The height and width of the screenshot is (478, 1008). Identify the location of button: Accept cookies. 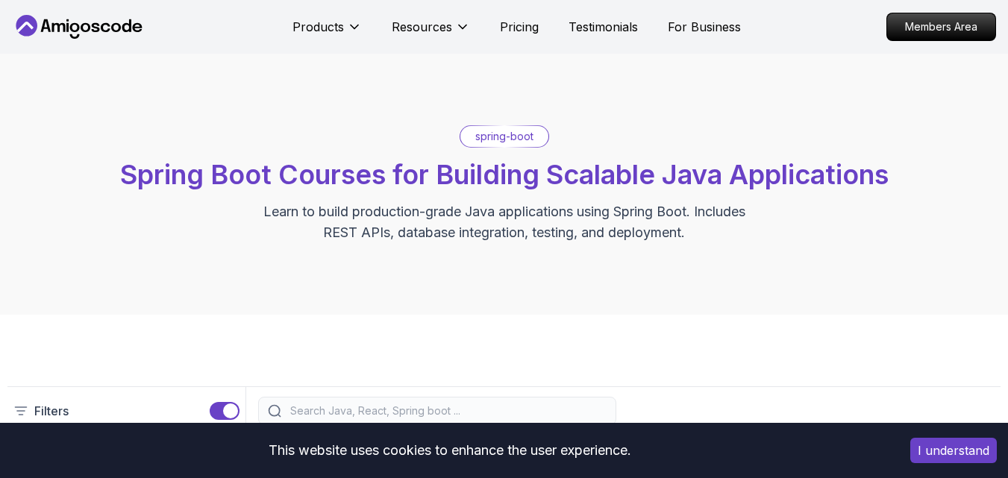
(954, 451).